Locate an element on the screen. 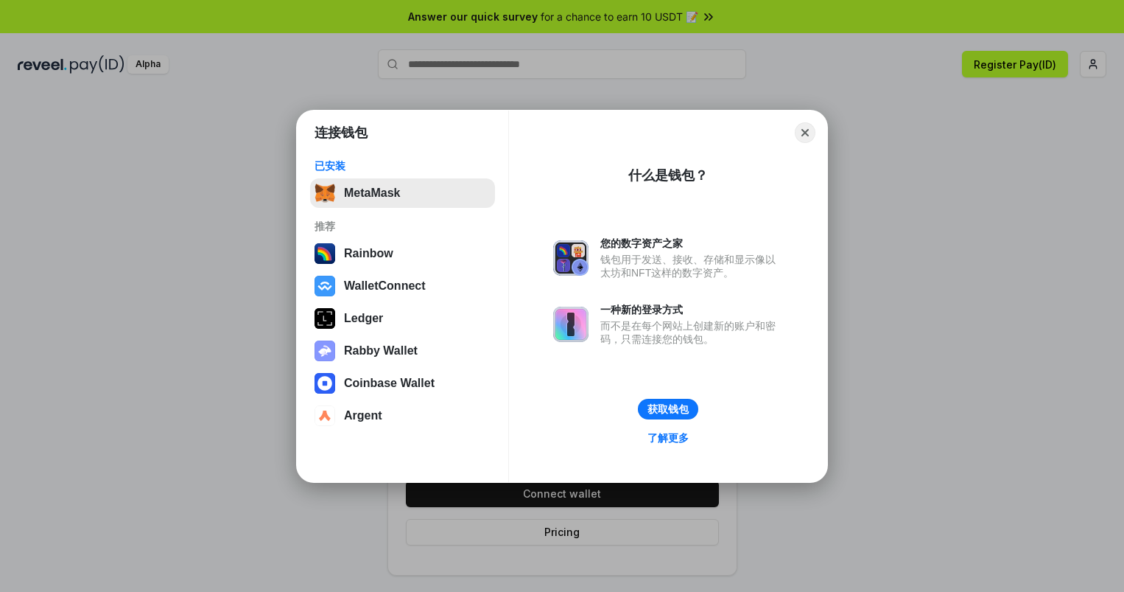  div: 获取钱包 is located at coordinates (668, 409).